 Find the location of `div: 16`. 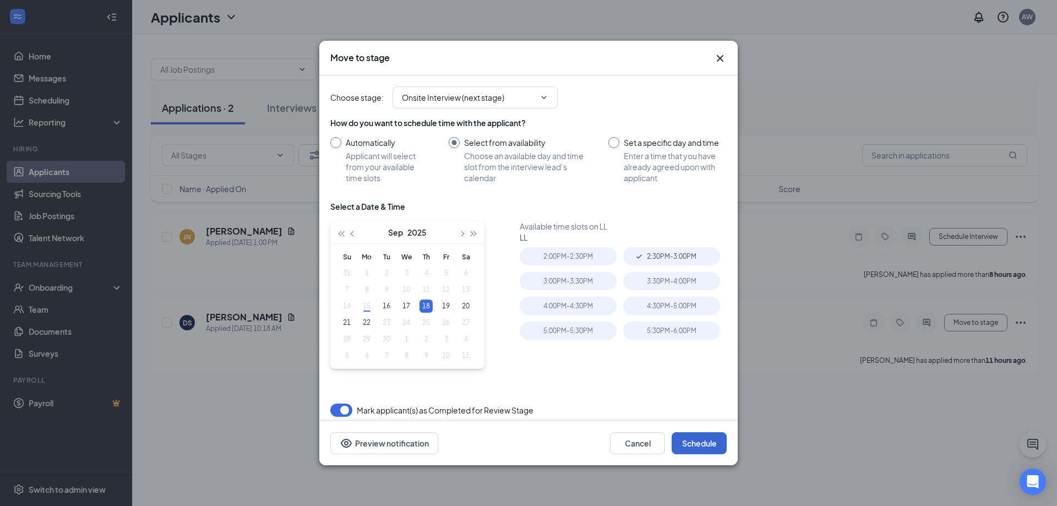

div: 16 is located at coordinates (387, 306).